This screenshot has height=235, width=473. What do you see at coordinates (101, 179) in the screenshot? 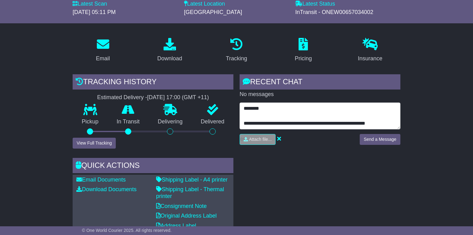
I see `a: Email Documents` at bounding box center [101, 179].